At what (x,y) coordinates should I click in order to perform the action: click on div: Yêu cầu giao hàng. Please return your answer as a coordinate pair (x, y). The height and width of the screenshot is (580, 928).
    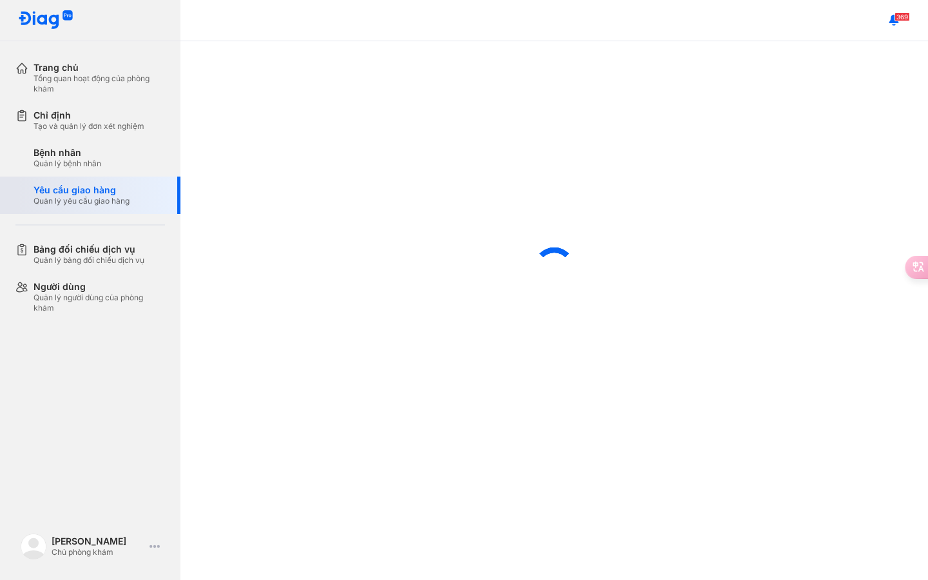
    Looking at the image, I should click on (81, 190).